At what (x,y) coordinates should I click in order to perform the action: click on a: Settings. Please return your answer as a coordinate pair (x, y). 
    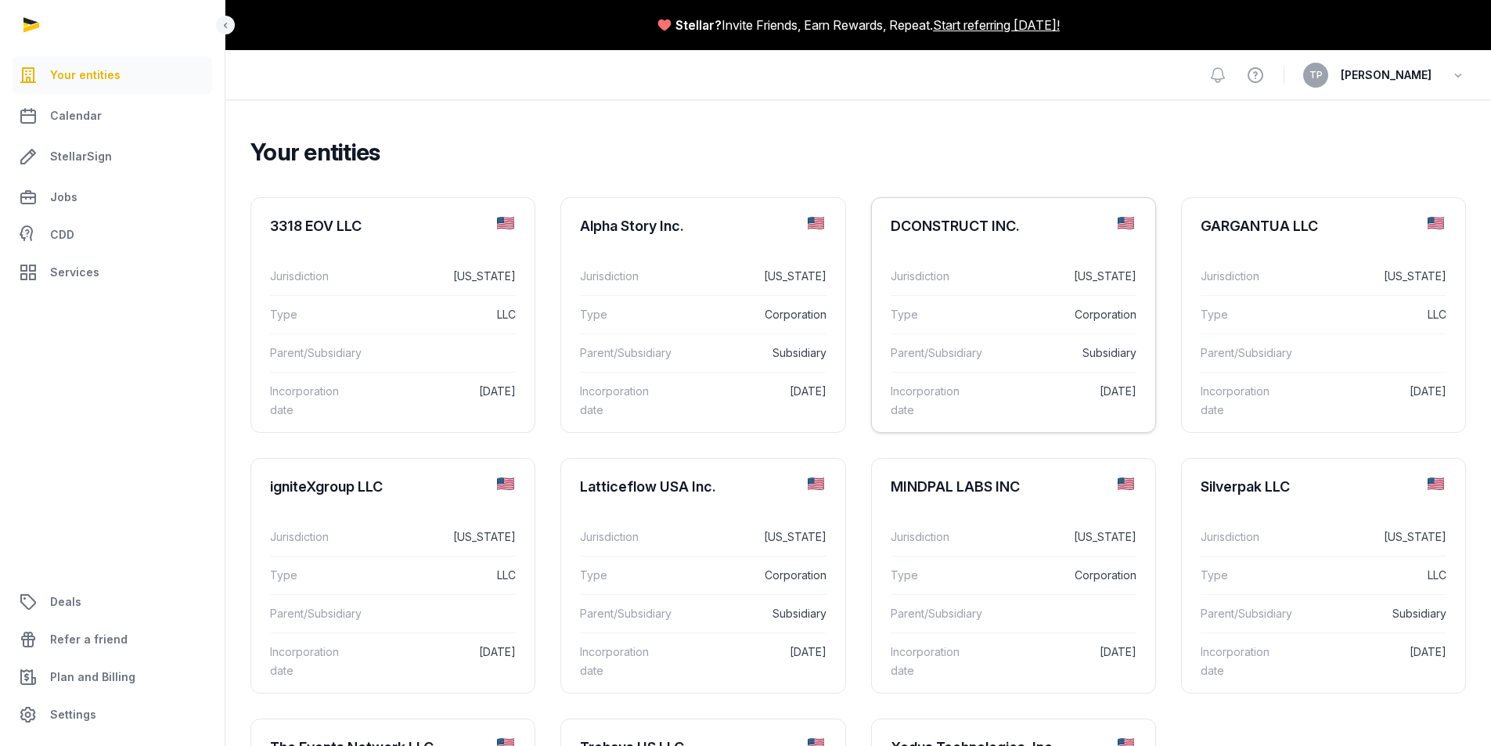
    Looking at the image, I should click on (112, 715).